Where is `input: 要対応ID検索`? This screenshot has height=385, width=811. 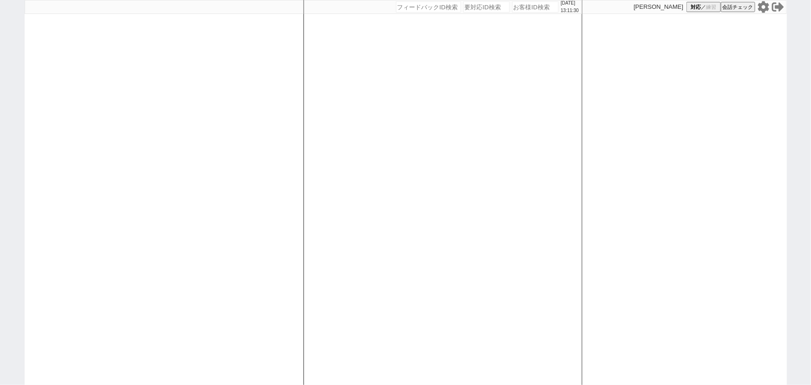
input: 要対応ID検索 is located at coordinates (487, 7).